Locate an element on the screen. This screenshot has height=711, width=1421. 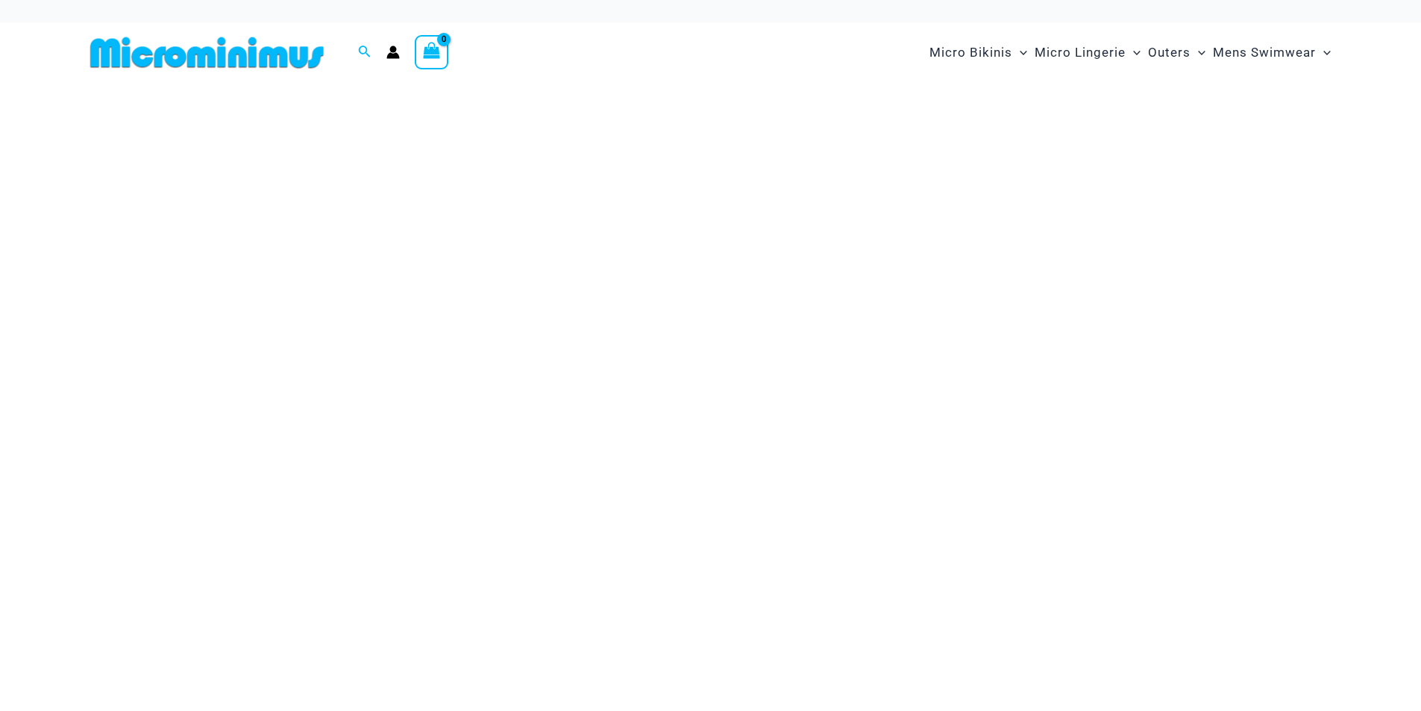
a: Search icon link is located at coordinates (365, 52).